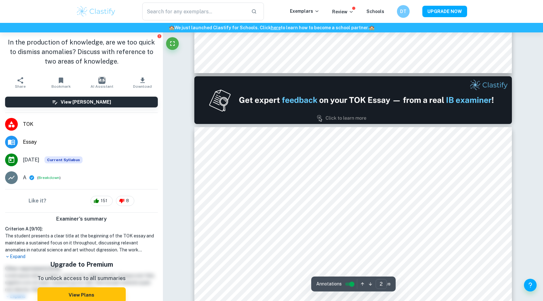 This screenshot has height=301, width=543. What do you see at coordinates (445, 11) in the screenshot?
I see `button: UPGRADE NOW` at bounding box center [445, 11].